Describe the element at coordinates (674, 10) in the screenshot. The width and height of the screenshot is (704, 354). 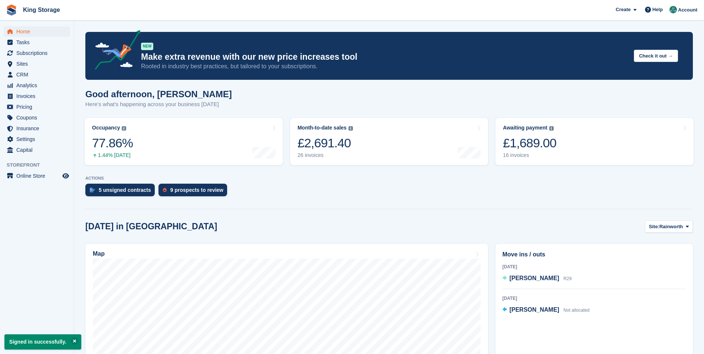
I see `img: John King` at that location.